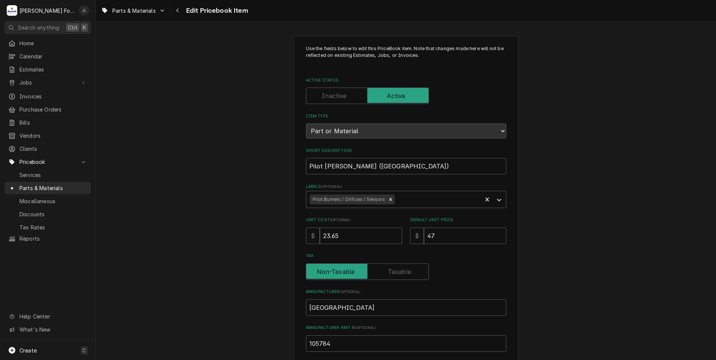 This screenshot has width=716, height=360. I want to click on div: Manufacturer Part #, so click(406, 338).